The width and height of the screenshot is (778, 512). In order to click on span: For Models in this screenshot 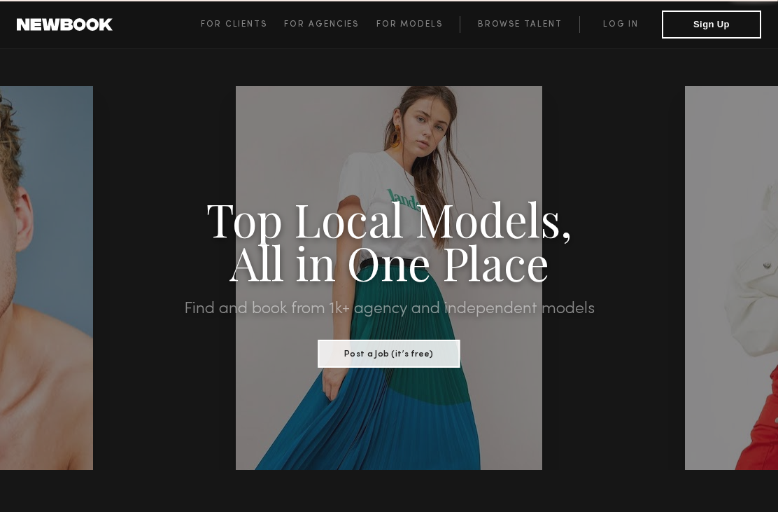, I will do `click(410, 25)`.